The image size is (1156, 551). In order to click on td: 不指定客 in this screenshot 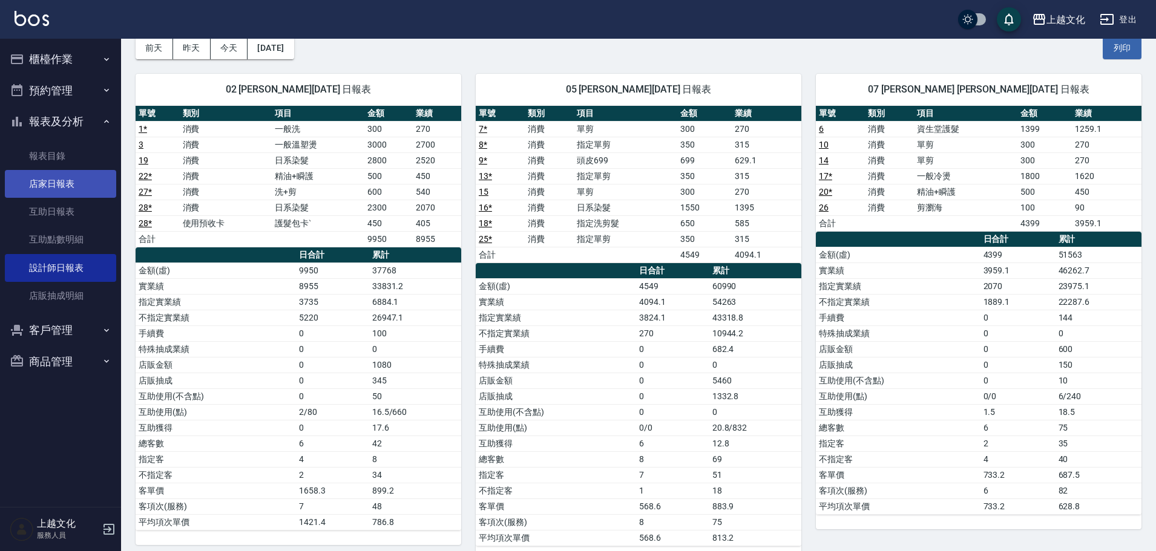, I will do `click(555, 491)`.